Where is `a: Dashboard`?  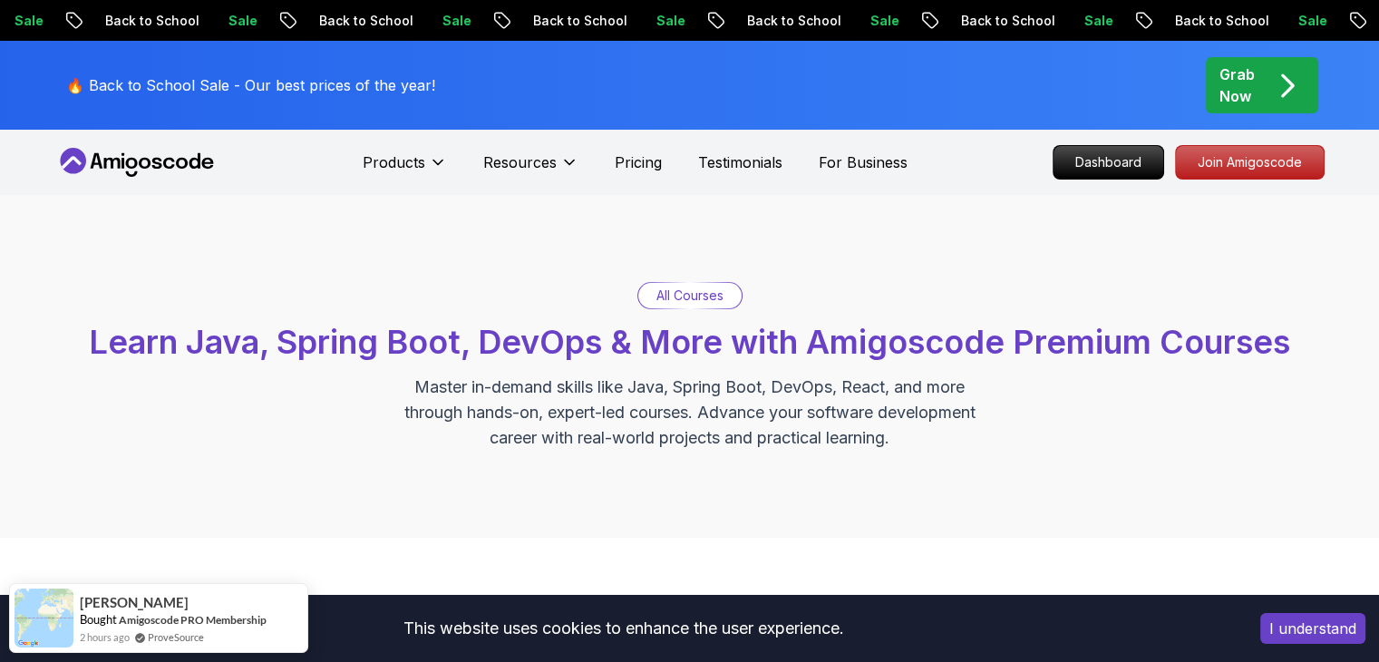 a: Dashboard is located at coordinates (1108, 162).